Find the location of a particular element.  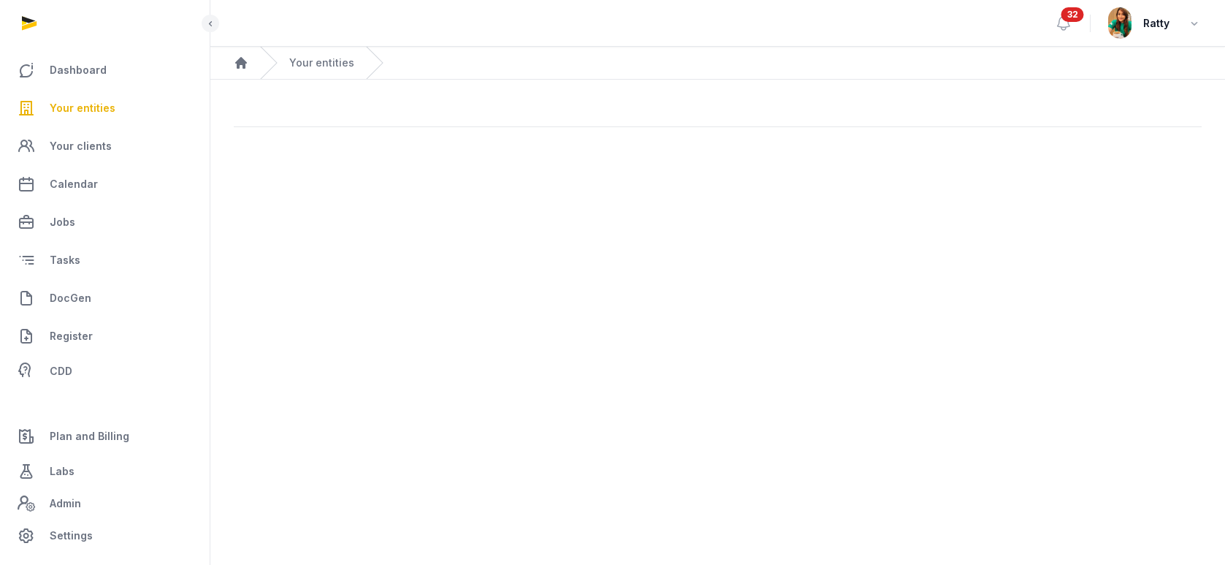

a: Admin is located at coordinates (104, 503).